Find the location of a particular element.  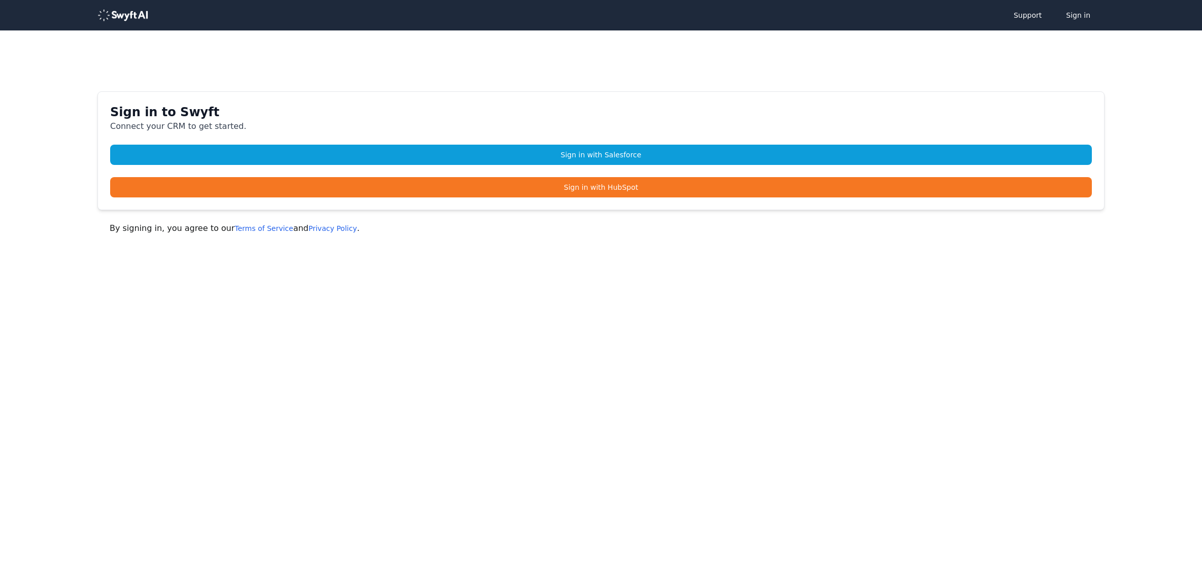

button: Sign in is located at coordinates (1078, 15).